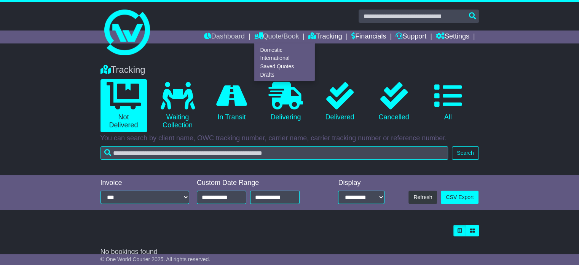  What do you see at coordinates (232, 102) in the screenshot?
I see `a: In Transit` at bounding box center [232, 102].